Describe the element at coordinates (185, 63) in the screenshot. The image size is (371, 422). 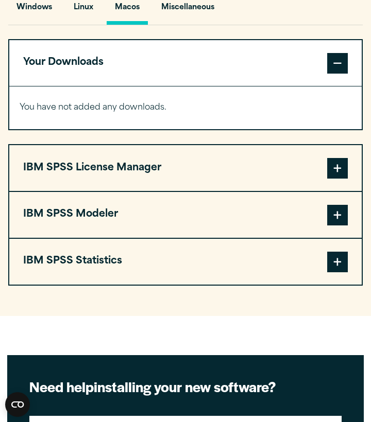
I see `button: Your Downloads` at that location.